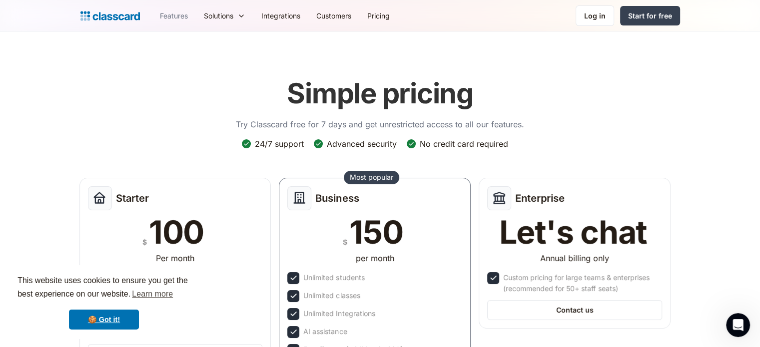 This screenshot has height=347, width=760. What do you see at coordinates (575, 258) in the screenshot?
I see `div: Annual billing only` at bounding box center [575, 258].